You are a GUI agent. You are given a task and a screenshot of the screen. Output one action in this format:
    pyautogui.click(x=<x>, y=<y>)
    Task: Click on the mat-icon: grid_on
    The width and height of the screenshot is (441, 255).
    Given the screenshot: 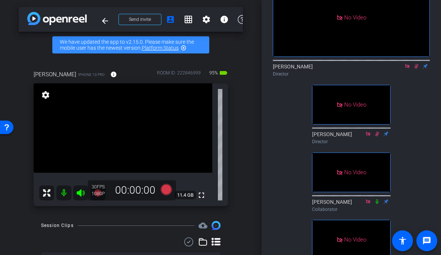 What is the action you would take?
    pyautogui.click(x=188, y=19)
    